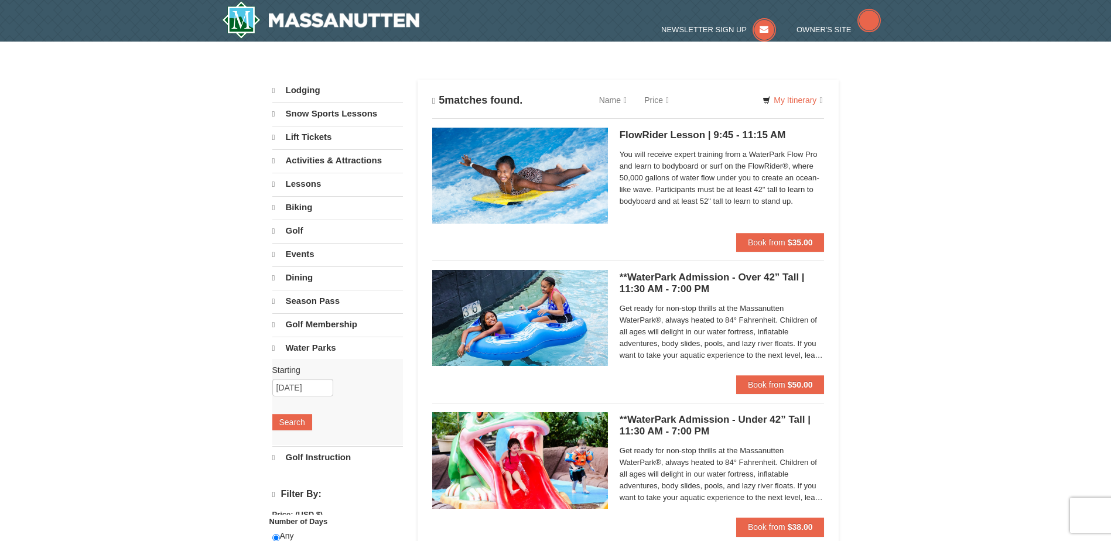  Describe the element at coordinates (800, 385) in the screenshot. I see `strong: $50.00` at that location.